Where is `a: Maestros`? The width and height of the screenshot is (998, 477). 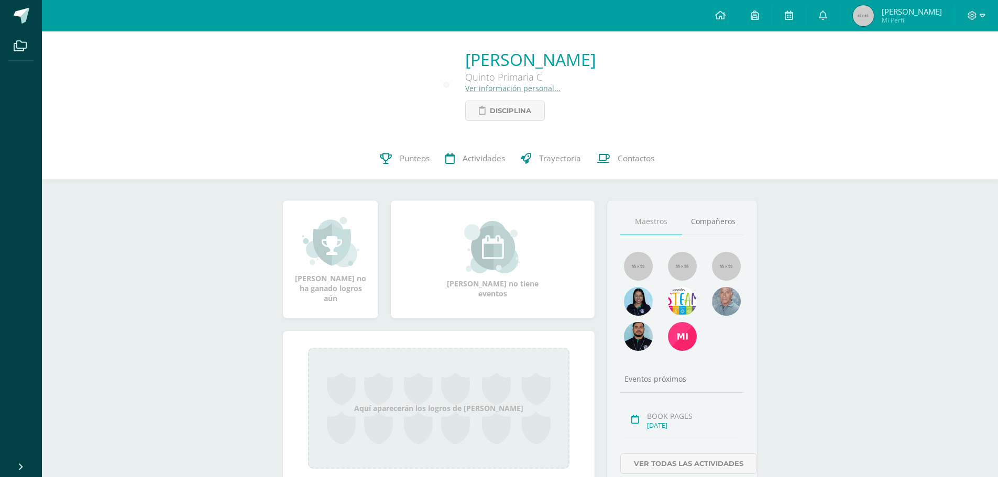
a: Maestros is located at coordinates (651, 222).